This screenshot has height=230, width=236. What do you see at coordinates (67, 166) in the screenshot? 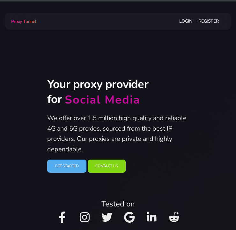
I see `a: Get Started` at bounding box center [67, 166].